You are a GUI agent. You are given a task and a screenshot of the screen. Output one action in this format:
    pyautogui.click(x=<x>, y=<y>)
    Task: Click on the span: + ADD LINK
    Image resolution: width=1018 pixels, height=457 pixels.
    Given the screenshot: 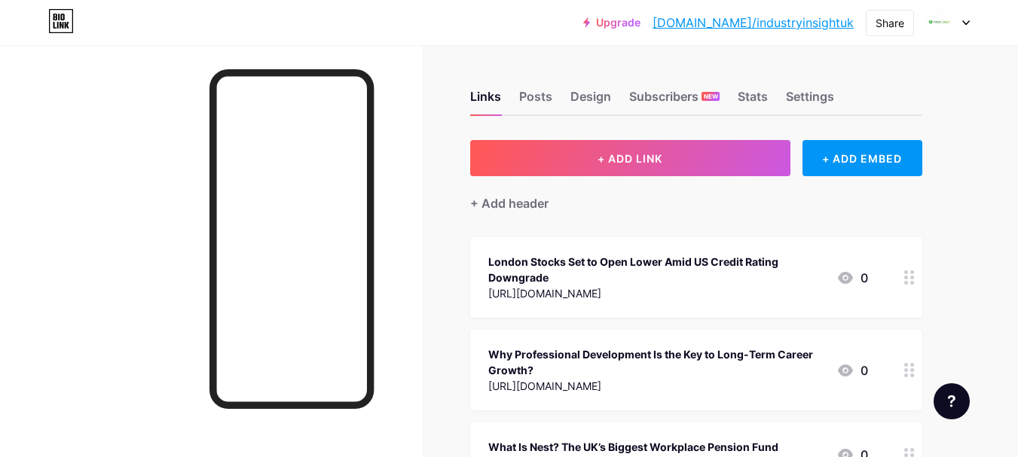 What is the action you would take?
    pyautogui.click(x=630, y=158)
    